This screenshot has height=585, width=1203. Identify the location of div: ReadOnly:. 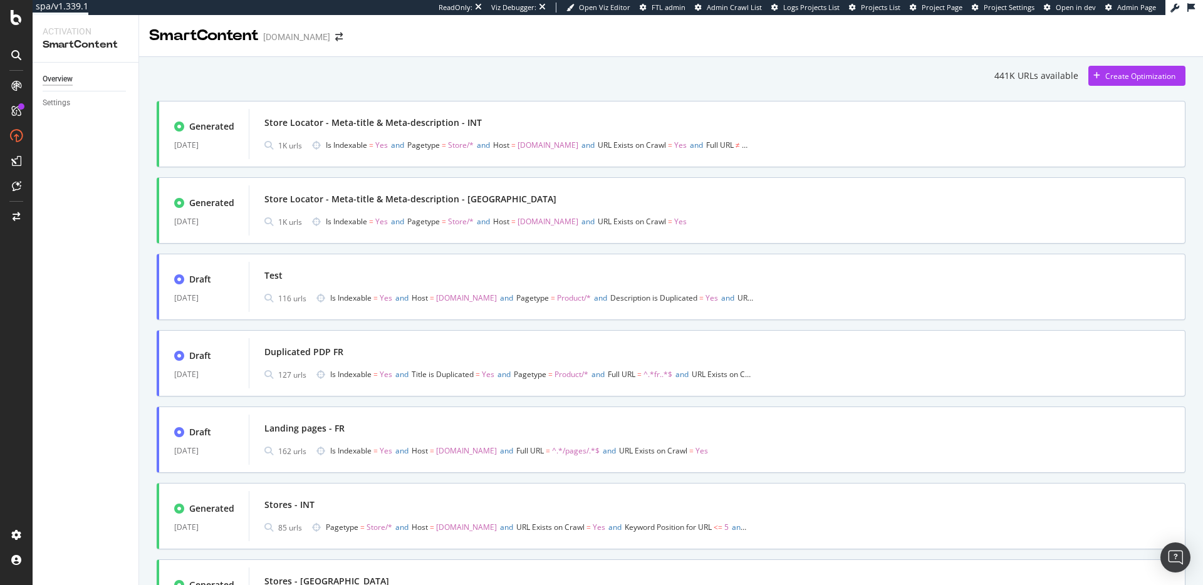
(456, 8).